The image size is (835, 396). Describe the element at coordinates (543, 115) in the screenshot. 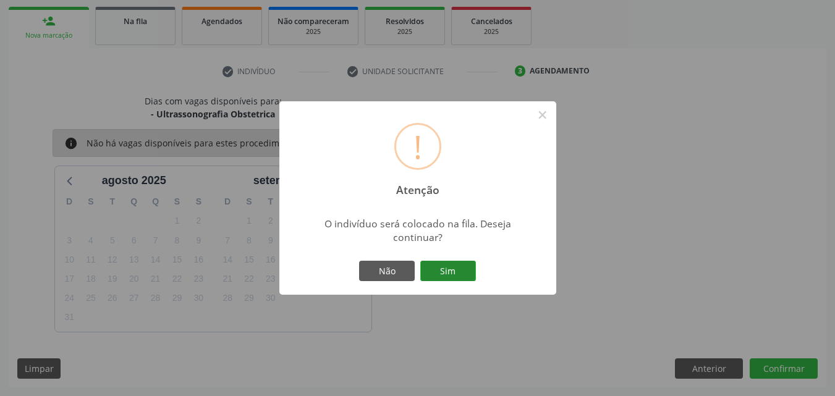

I see `button: Close this dialog` at that location.